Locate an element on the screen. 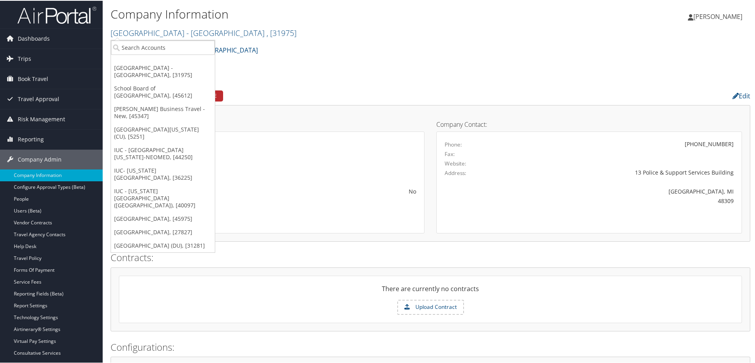  span: Reporting is located at coordinates (31, 139).